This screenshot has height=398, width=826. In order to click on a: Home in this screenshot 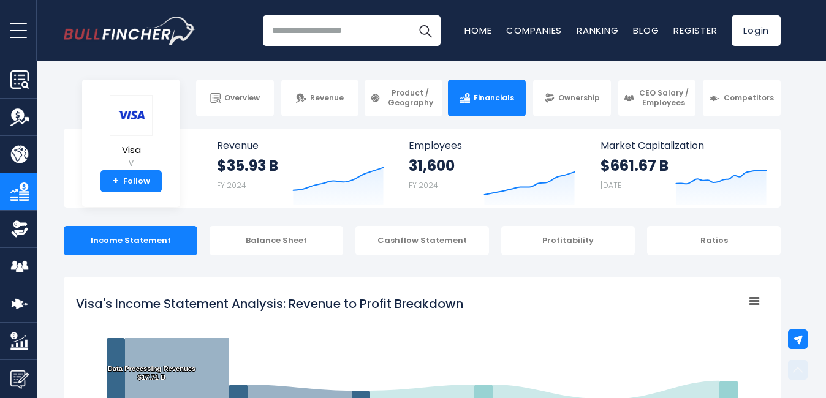, I will do `click(478, 30)`.